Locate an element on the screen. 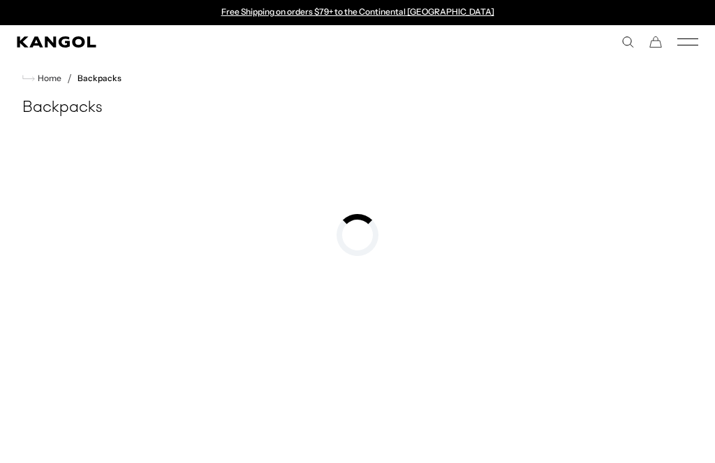 This screenshot has width=715, height=463. summary: Search here is located at coordinates (628, 42).